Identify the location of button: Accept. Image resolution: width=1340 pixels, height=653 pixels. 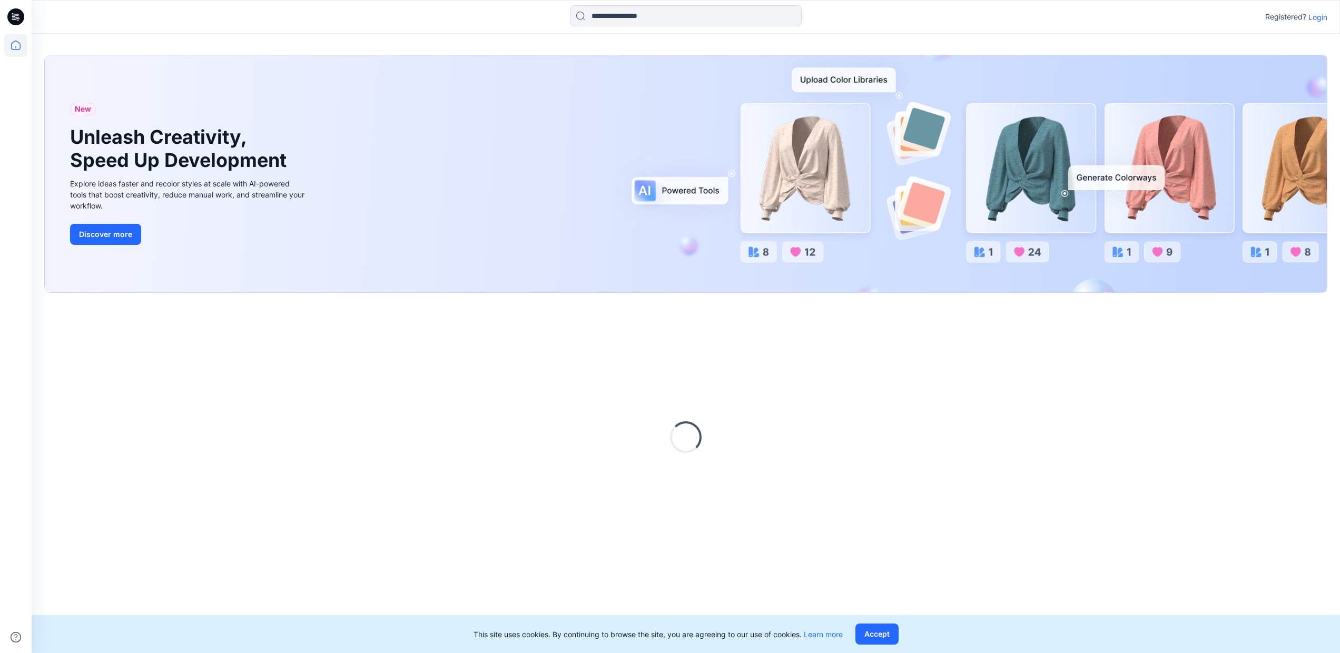
(877, 634).